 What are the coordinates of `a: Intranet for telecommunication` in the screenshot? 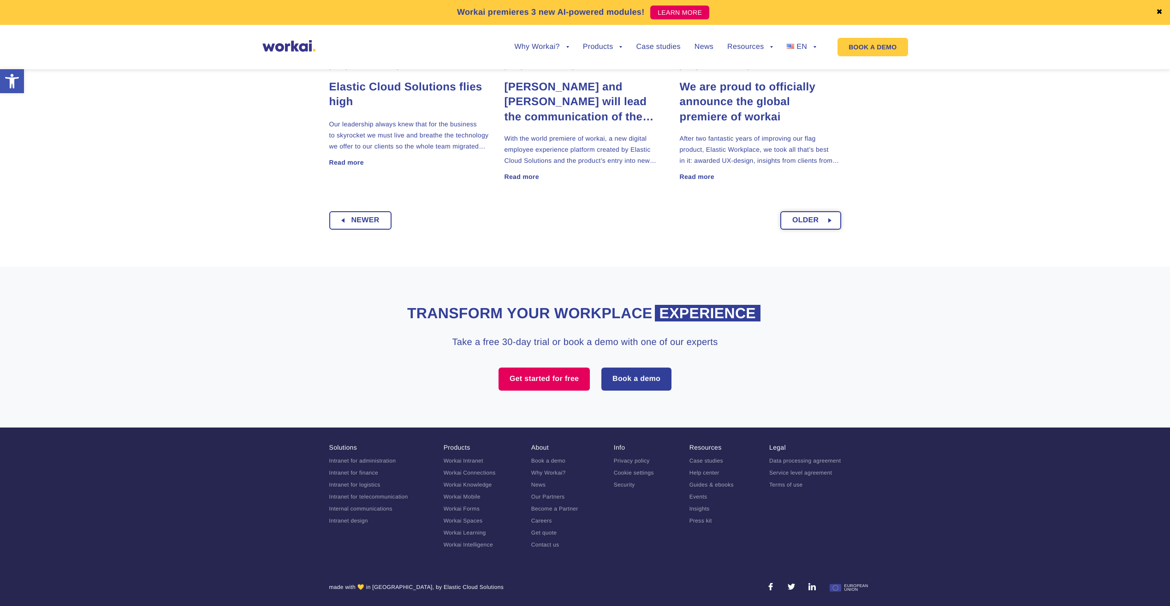 It's located at (368, 496).